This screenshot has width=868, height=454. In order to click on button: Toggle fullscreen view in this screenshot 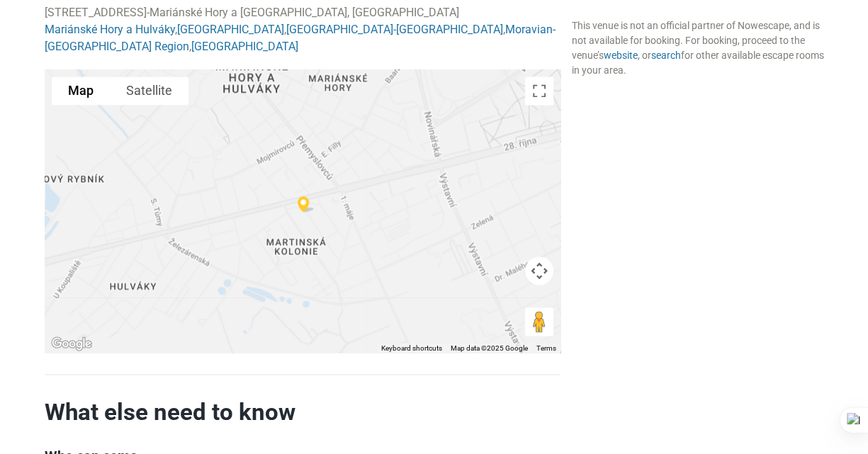, I will do `click(540, 91)`.